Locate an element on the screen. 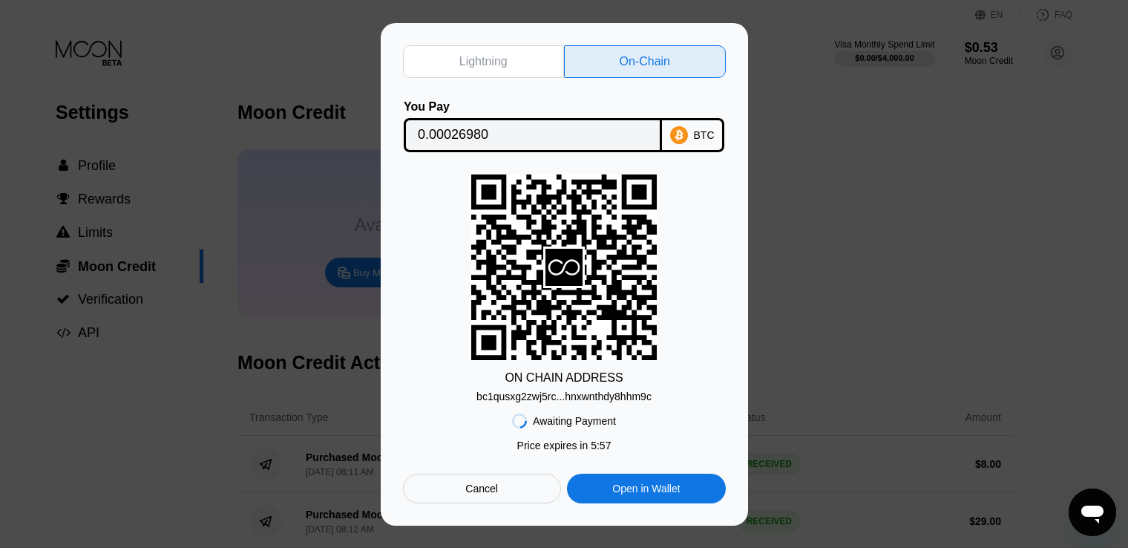 This screenshot has width=1128, height=548. div: ON CHAIN ADDRESS is located at coordinates (563, 378).